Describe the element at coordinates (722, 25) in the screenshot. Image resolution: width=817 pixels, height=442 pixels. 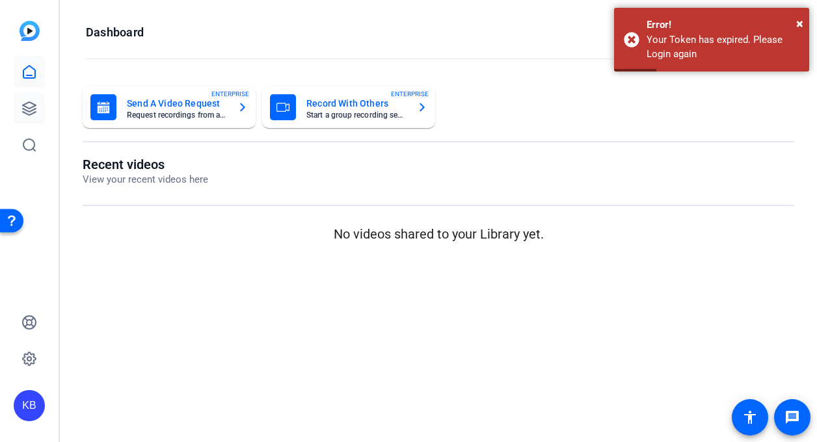
I see `div: Error!` at that location.